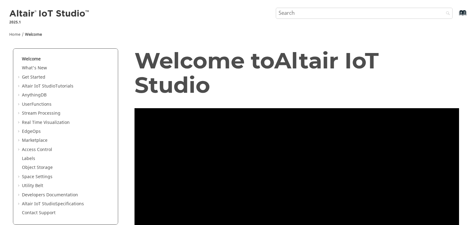 This screenshot has width=472, height=225. What do you see at coordinates (50, 22) in the screenshot?
I see `p: 2025.1` at bounding box center [50, 22].